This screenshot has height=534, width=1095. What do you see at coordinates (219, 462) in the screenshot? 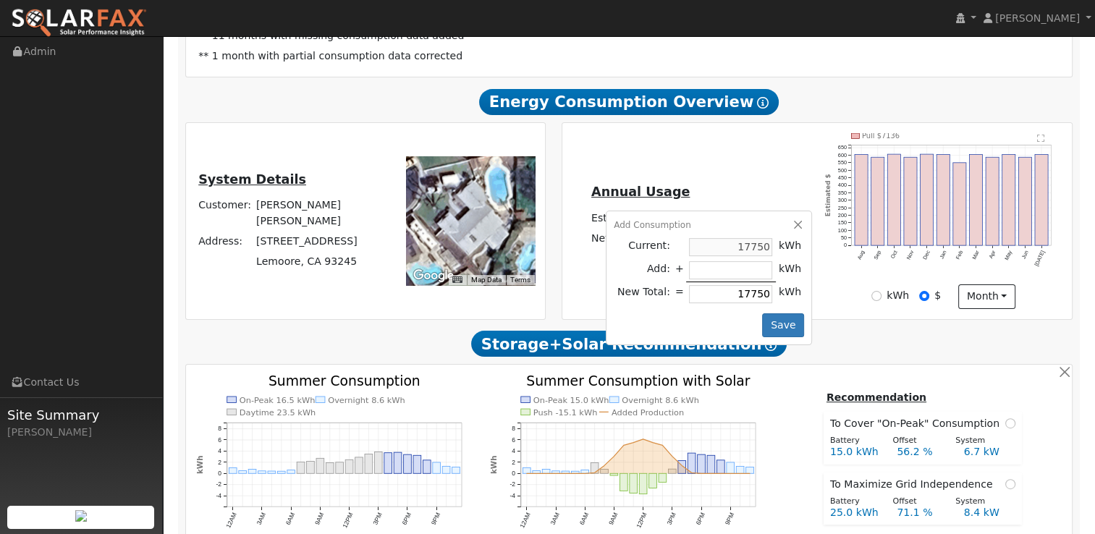
I see `text: 2` at bounding box center [219, 462].